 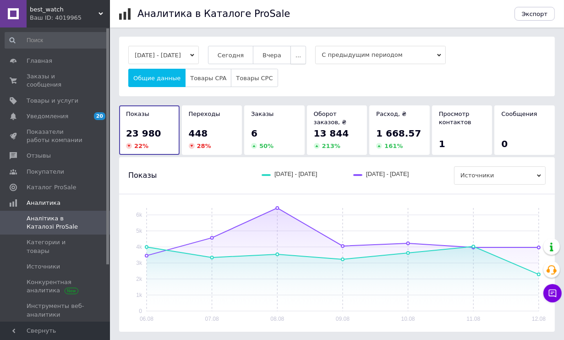 I want to click on button: Экспорт, so click(x=534, y=14).